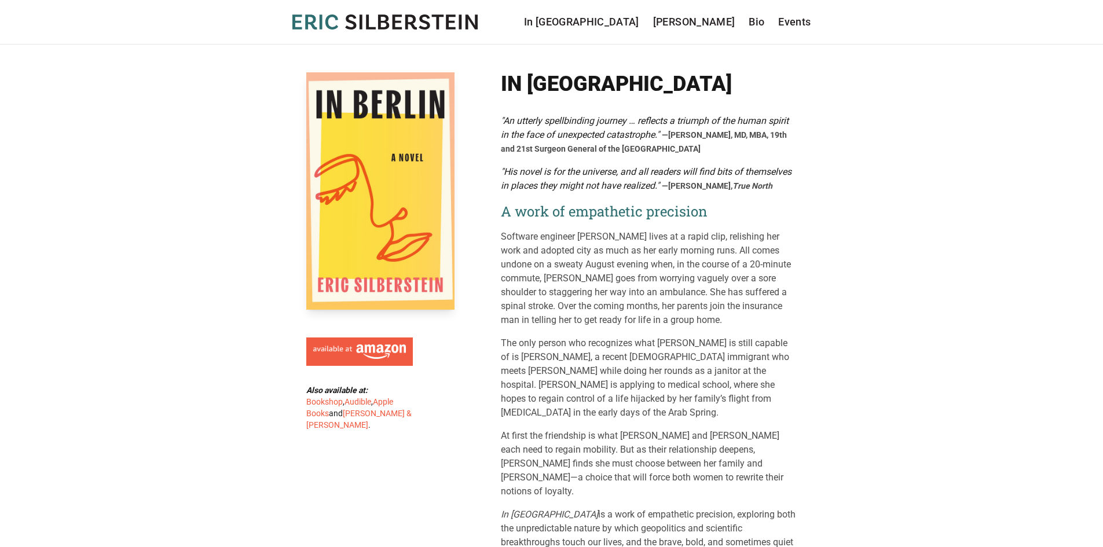 The image size is (1103, 547). What do you see at coordinates (337, 390) in the screenshot?
I see `b: Also available at:` at bounding box center [337, 390].